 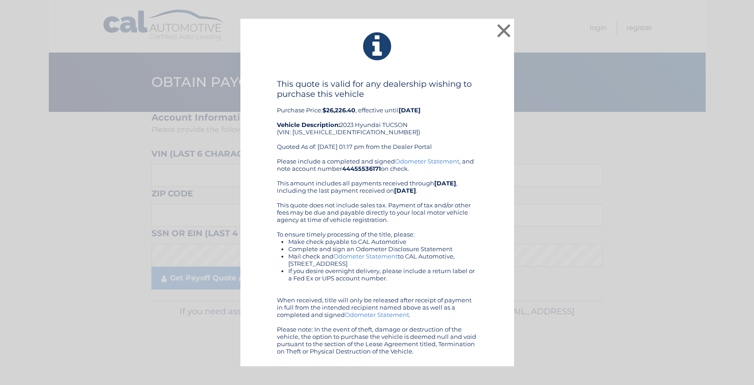 I want to click on b: $26,226.40, so click(x=339, y=110).